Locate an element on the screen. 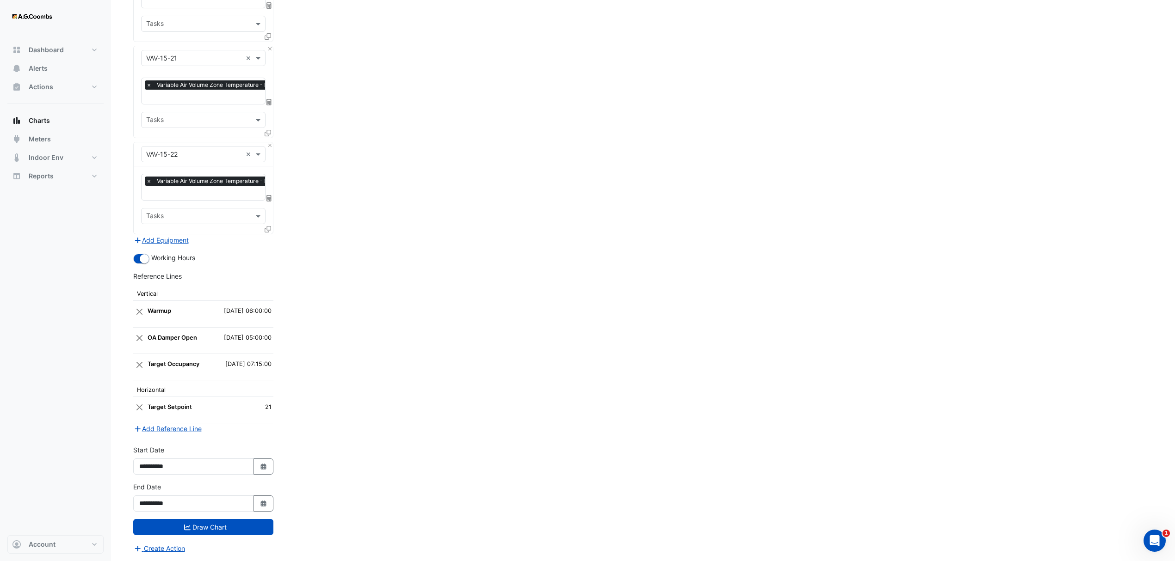 This screenshot has width=1175, height=561. strong: Warmup is located at coordinates (159, 311).